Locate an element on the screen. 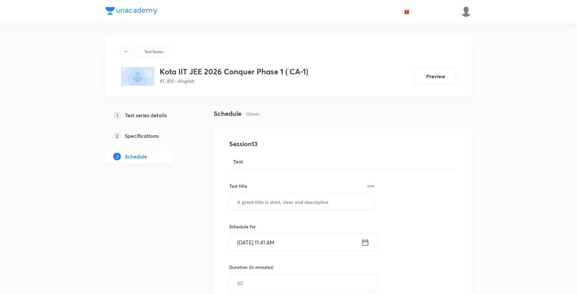  h4: Session 13 is located at coordinates (288, 144).